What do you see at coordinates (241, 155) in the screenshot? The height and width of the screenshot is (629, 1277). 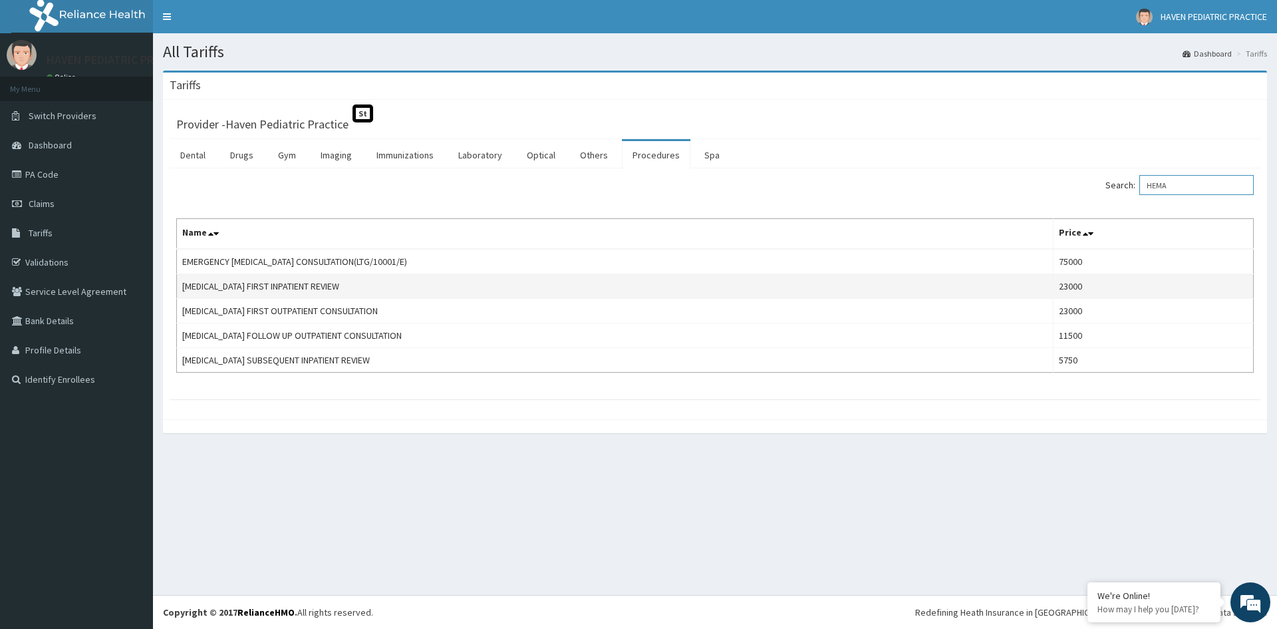 I see `a: Drugs` at bounding box center [241, 155].